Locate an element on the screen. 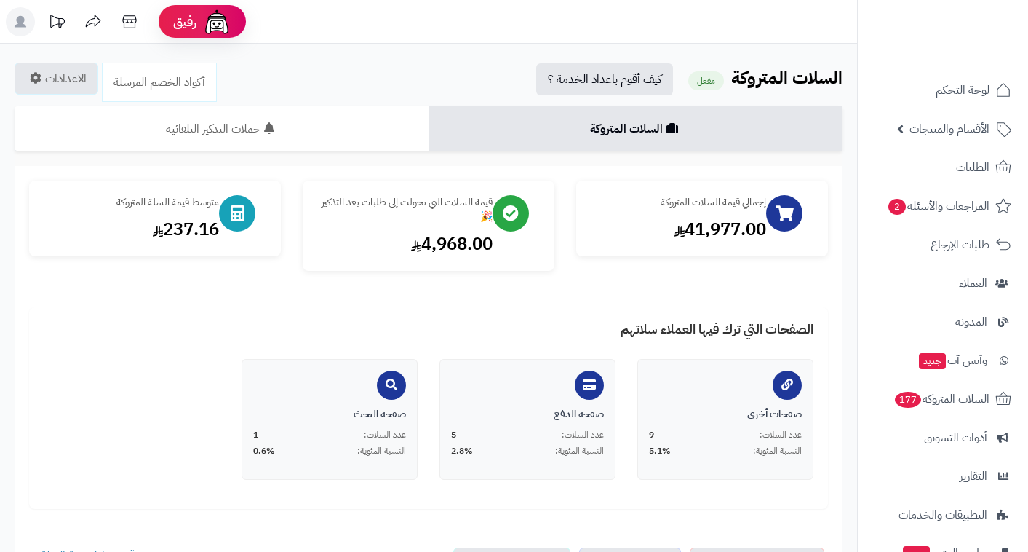  span: 2.8% is located at coordinates (462, 451).